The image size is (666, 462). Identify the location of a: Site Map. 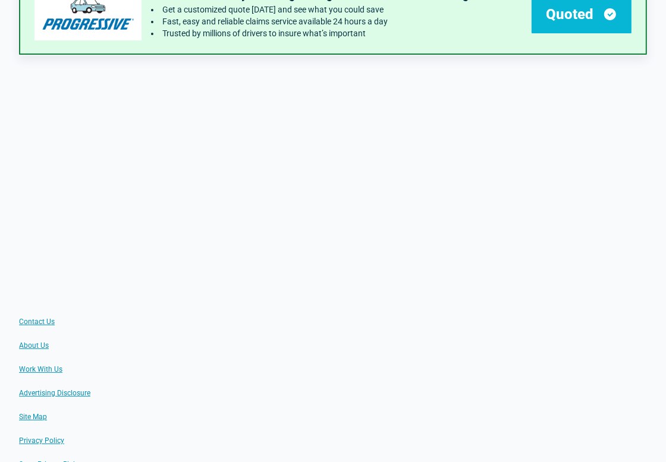
(33, 417).